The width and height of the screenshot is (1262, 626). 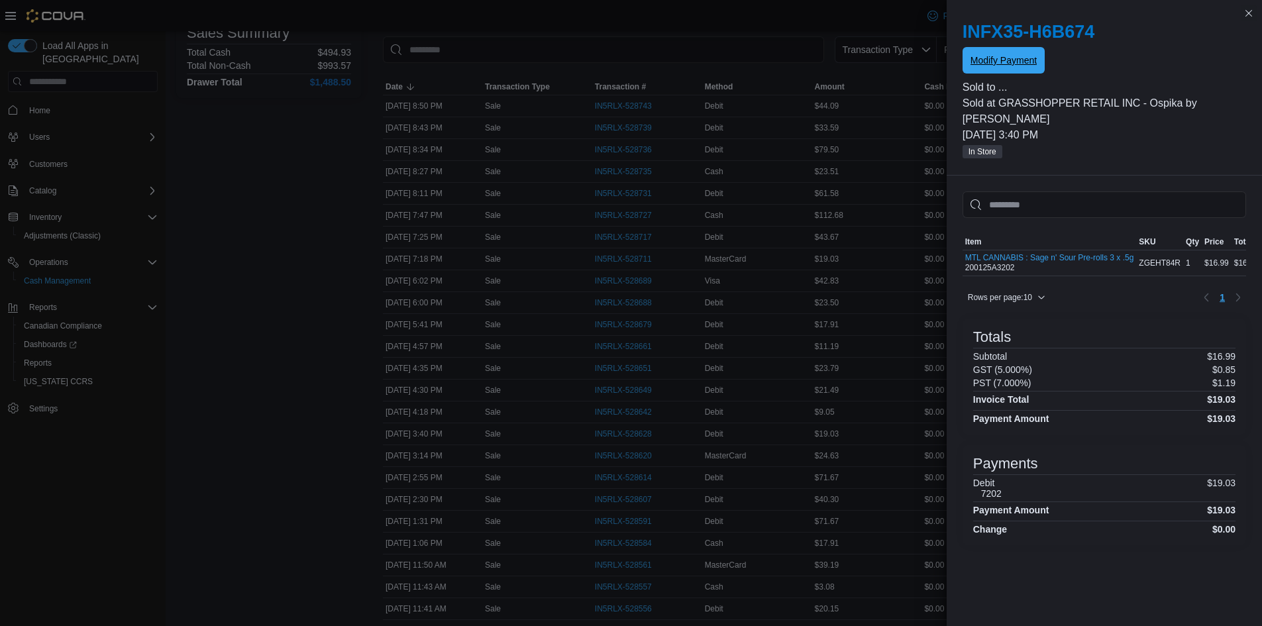 What do you see at coordinates (1222, 297) in the screenshot?
I see `ul: Pagination for table: MemoryTable from EuiInMemoryTable` at bounding box center [1222, 297].